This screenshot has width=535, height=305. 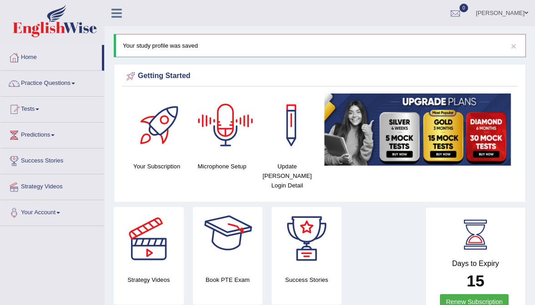 What do you see at coordinates (149, 280) in the screenshot?
I see `h4: Strategy Videos` at bounding box center [149, 280].